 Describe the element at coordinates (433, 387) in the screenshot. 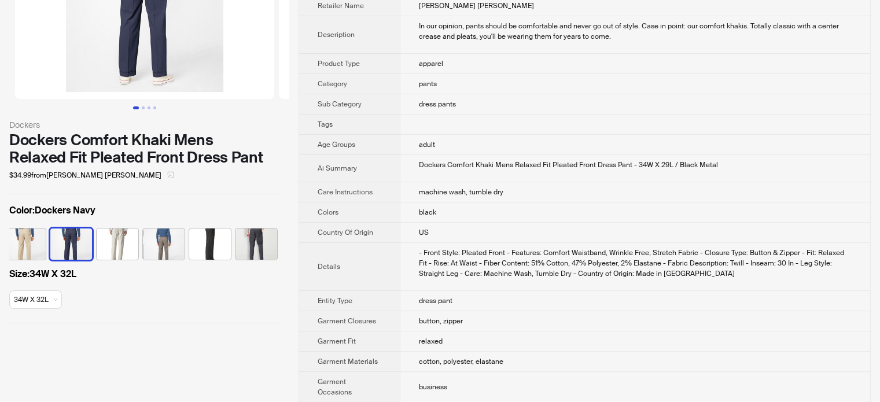

I see `span: business` at that location.